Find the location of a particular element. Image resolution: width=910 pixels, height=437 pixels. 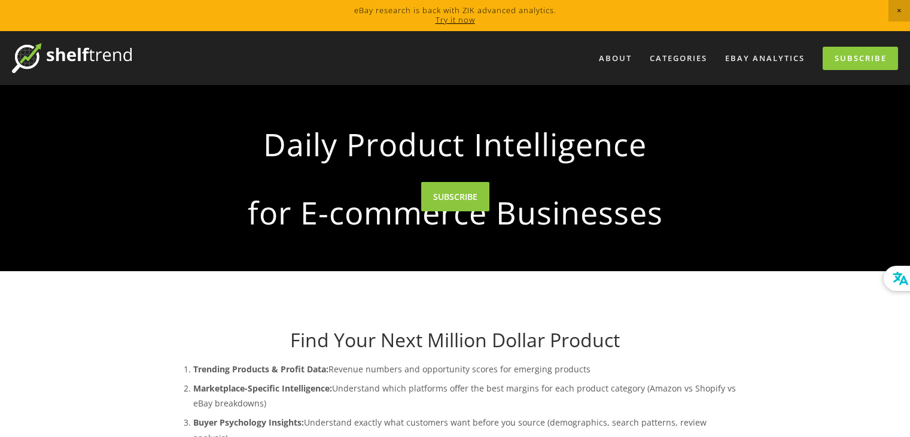

img: ShelfTrend is located at coordinates (72, 58).